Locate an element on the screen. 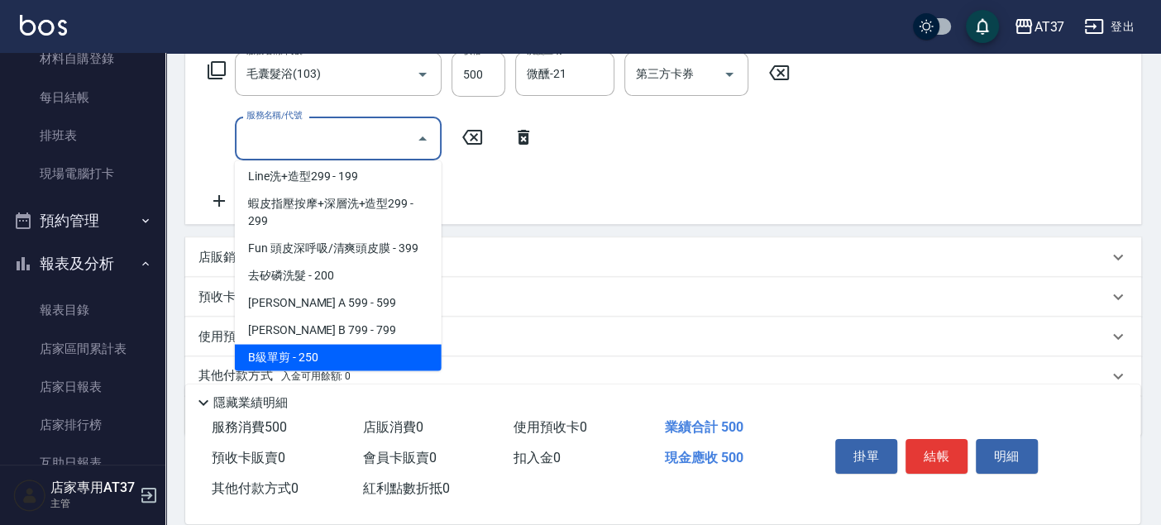 The image size is (1161, 525). p: 店販銷售 is located at coordinates (223, 257).